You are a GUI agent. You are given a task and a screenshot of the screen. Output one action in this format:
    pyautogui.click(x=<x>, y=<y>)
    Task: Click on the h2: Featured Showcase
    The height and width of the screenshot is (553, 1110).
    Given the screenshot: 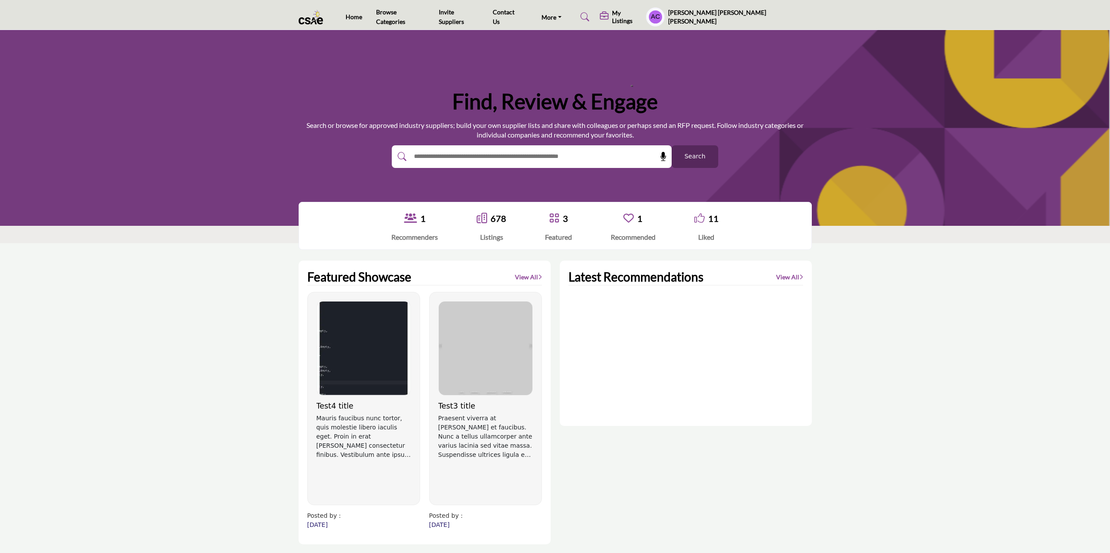 What is the action you would take?
    pyautogui.click(x=359, y=277)
    